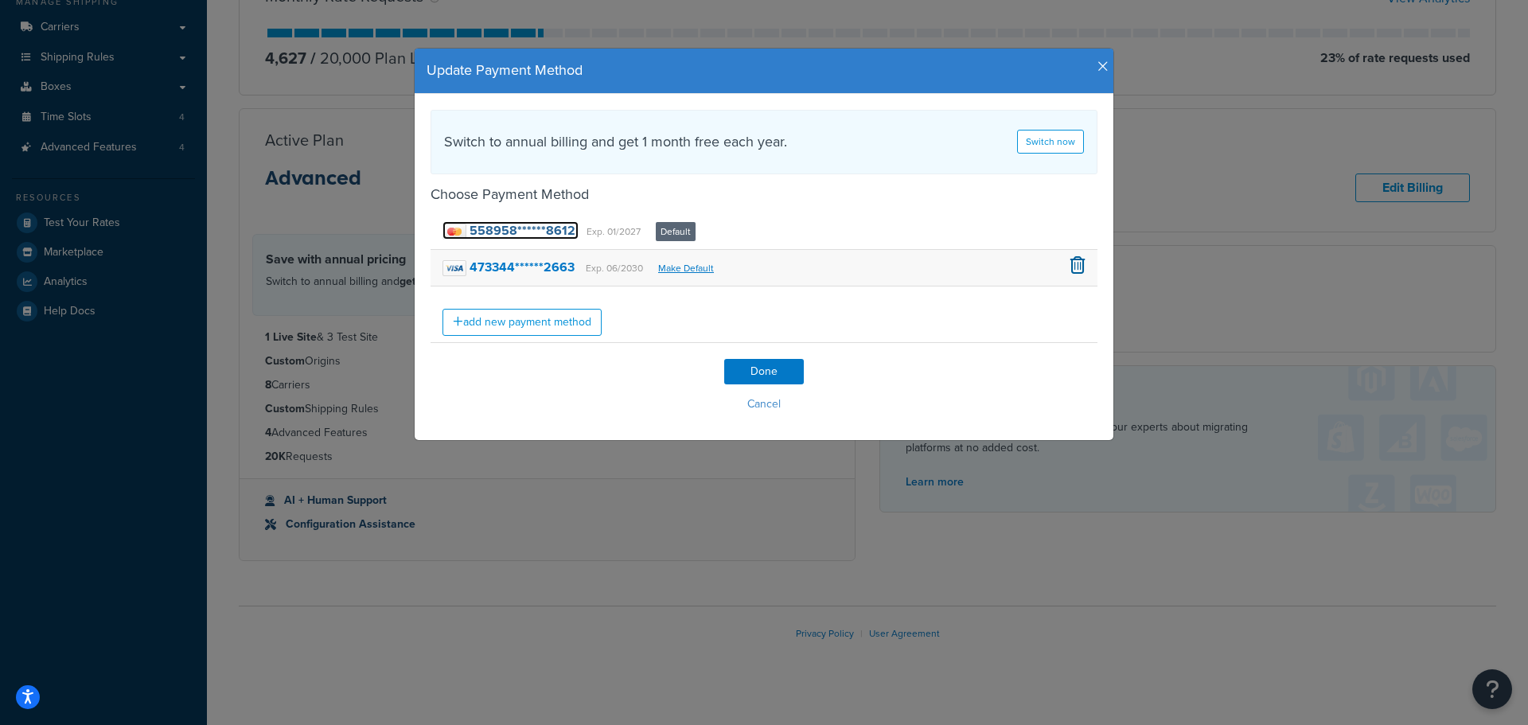  What do you see at coordinates (454, 268) in the screenshot?
I see `img: visa.png` at bounding box center [454, 268].